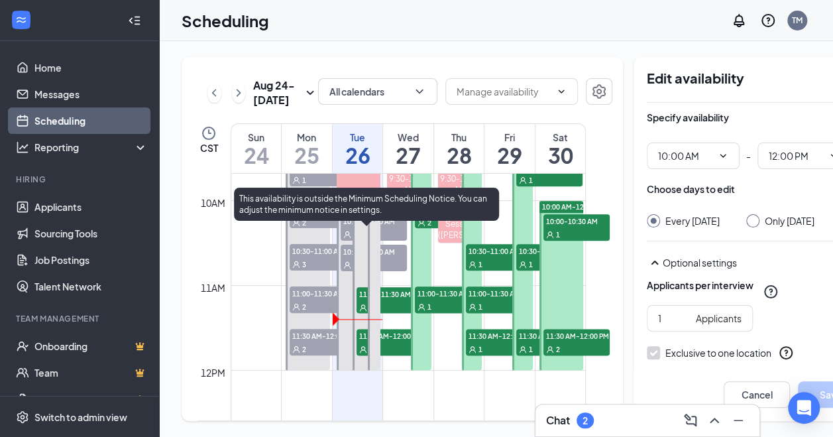 The width and height of the screenshot is (833, 437). I want to click on div: Switch to admin view, so click(81, 417).